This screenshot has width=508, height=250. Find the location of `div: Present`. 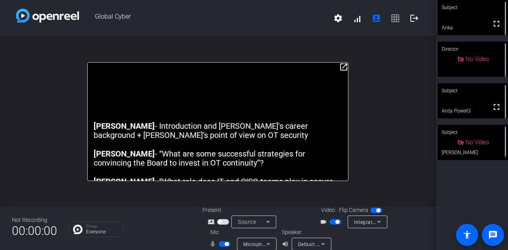

div: Present is located at coordinates (242, 210).